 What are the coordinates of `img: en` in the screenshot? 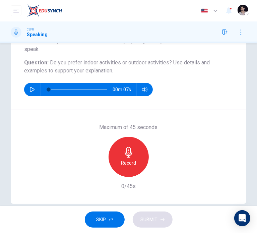 It's located at (204, 11).